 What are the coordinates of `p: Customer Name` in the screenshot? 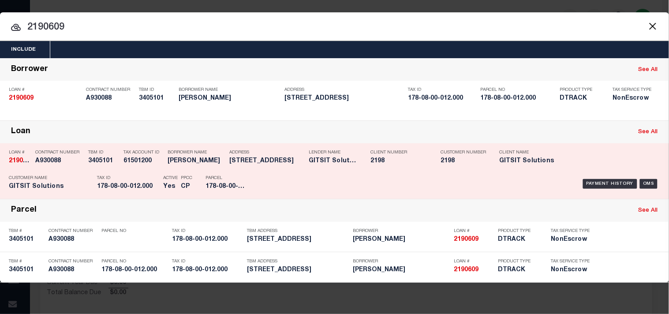 It's located at (46, 178).